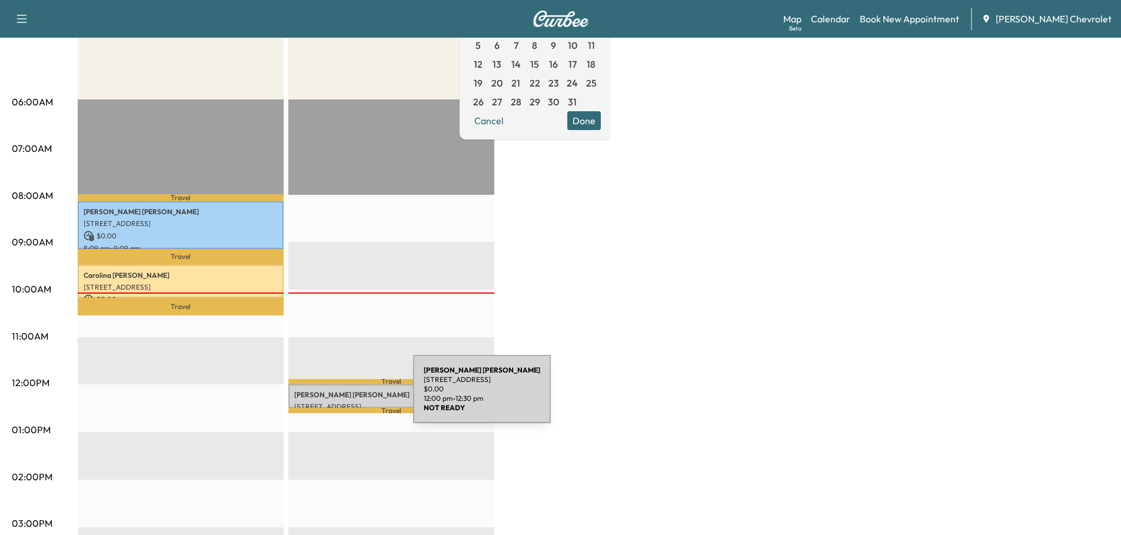 This screenshot has height=535, width=1121. Describe the element at coordinates (909, 19) in the screenshot. I see `a: Book New Appointment` at that location.